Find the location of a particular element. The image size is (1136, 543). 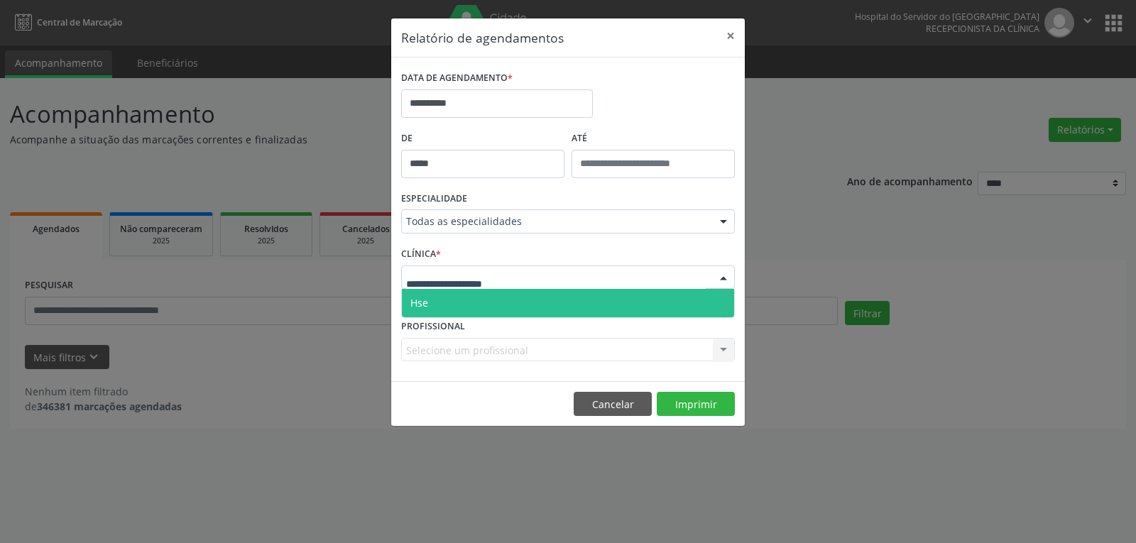

span: Todas as especialidades is located at coordinates (556, 222).